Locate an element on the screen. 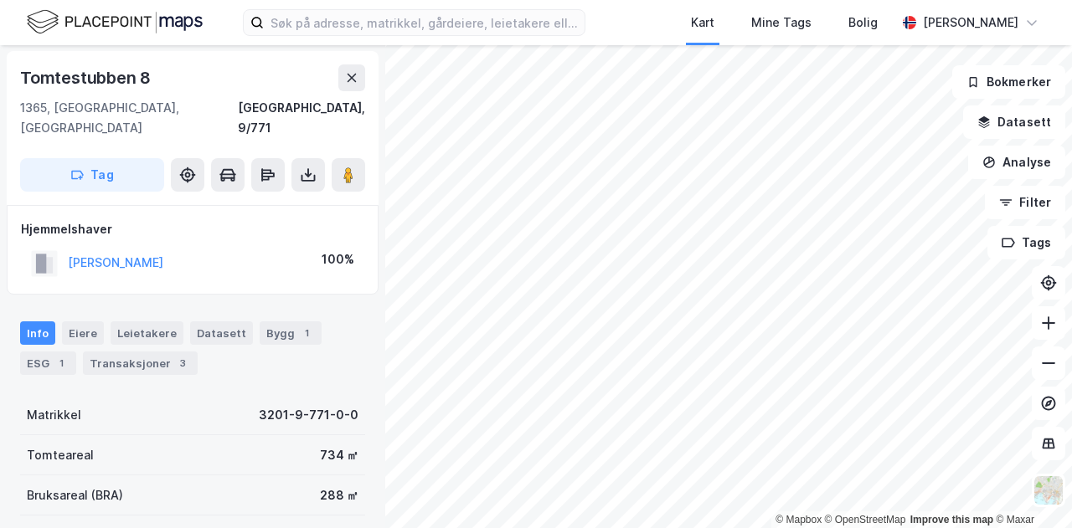 The image size is (1072, 528). div: 288 ㎡ is located at coordinates (339, 496).